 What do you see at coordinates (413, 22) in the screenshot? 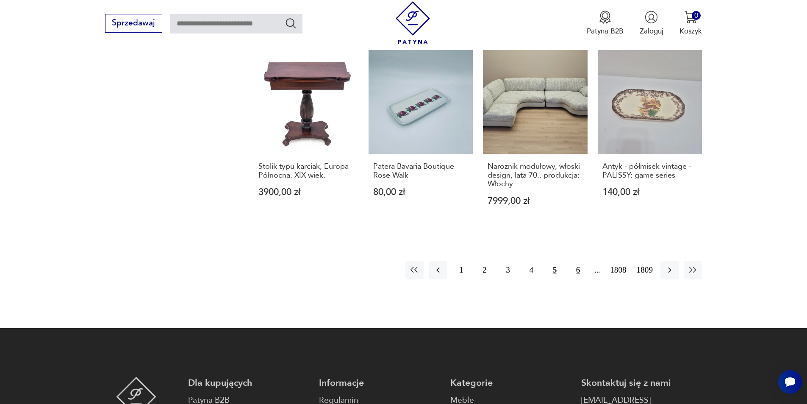
I see `img: Patyna - sklep z meblami i dekoracjami vintage` at bounding box center [413, 22].